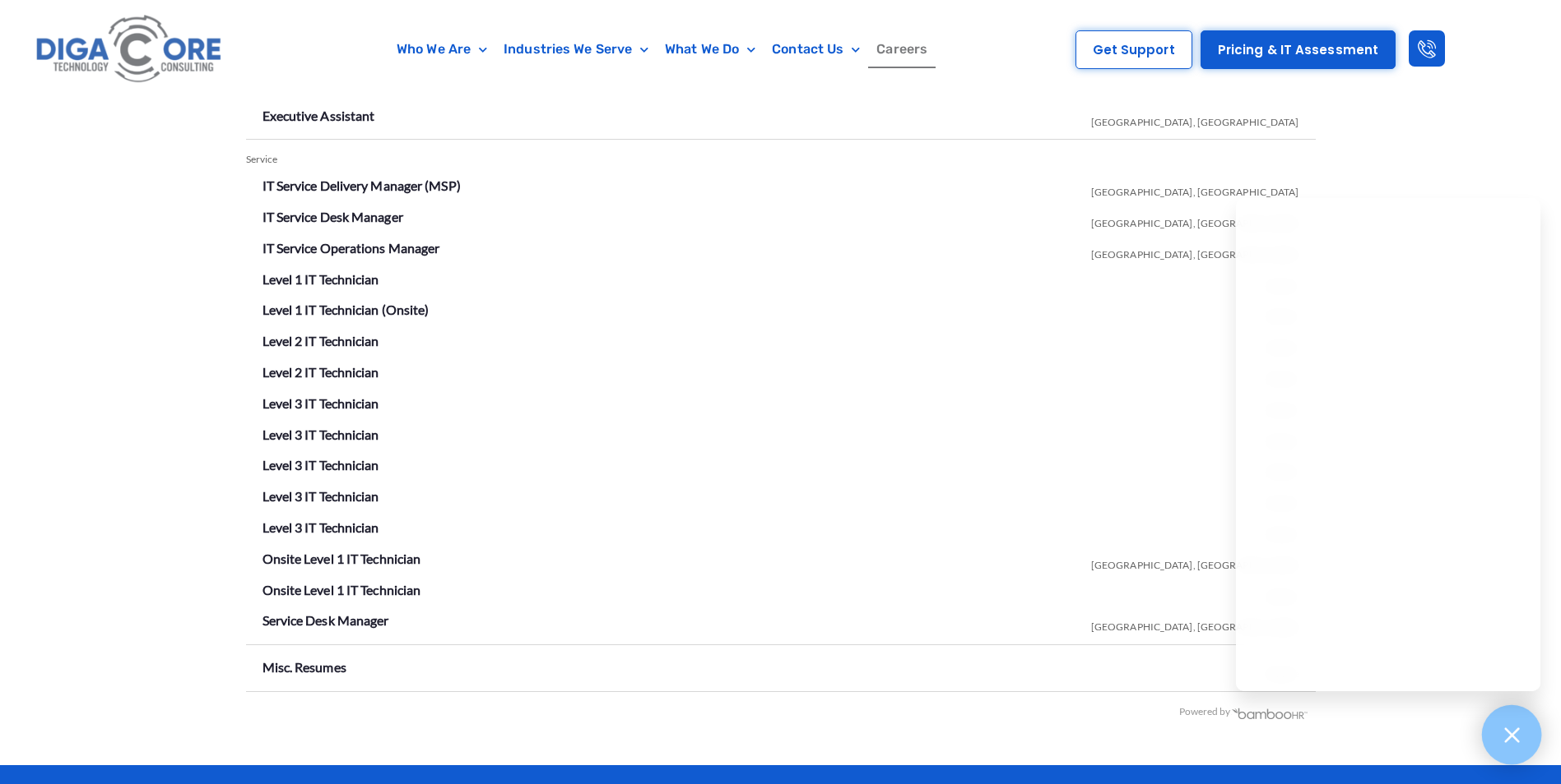  What do you see at coordinates (361, 185) in the screenshot?
I see `a: IT Service Delivery Manager (MSP)` at bounding box center [361, 185].